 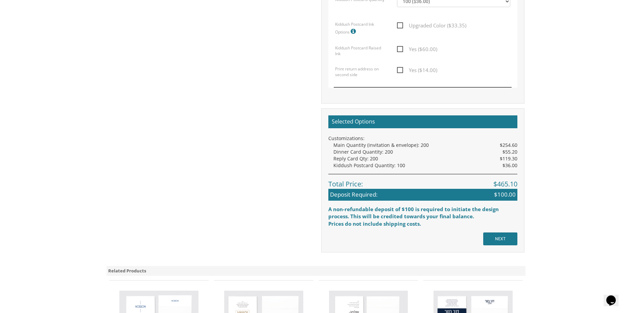 What do you see at coordinates (417, 49) in the screenshot?
I see `span: Yes ($60.00)` at bounding box center [417, 49].